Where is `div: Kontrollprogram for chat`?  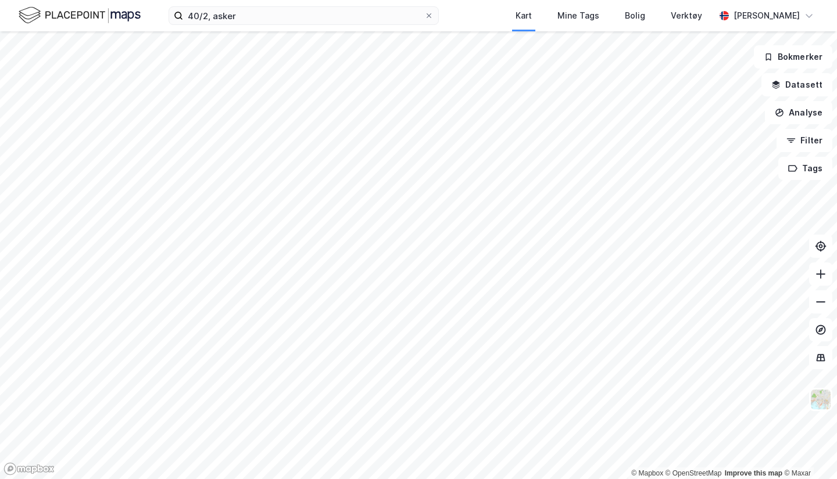 div: Kontrollprogram for chat is located at coordinates (808, 451).